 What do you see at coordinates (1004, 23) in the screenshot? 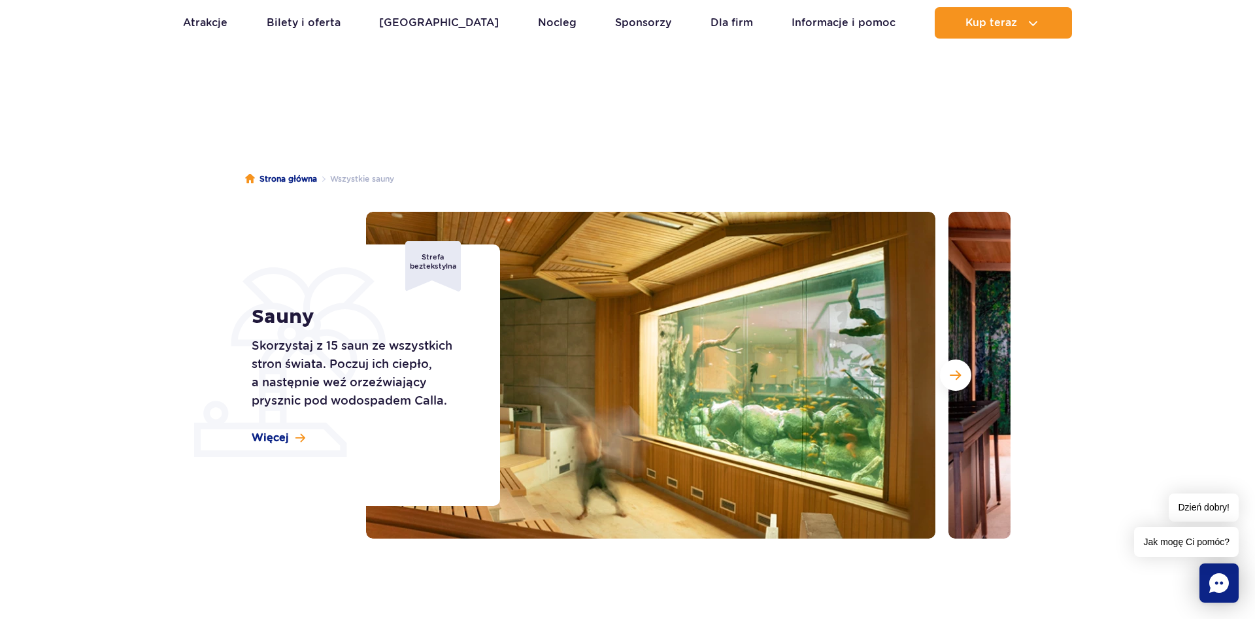
I see `button: Kup teraz` at bounding box center [1004, 23].